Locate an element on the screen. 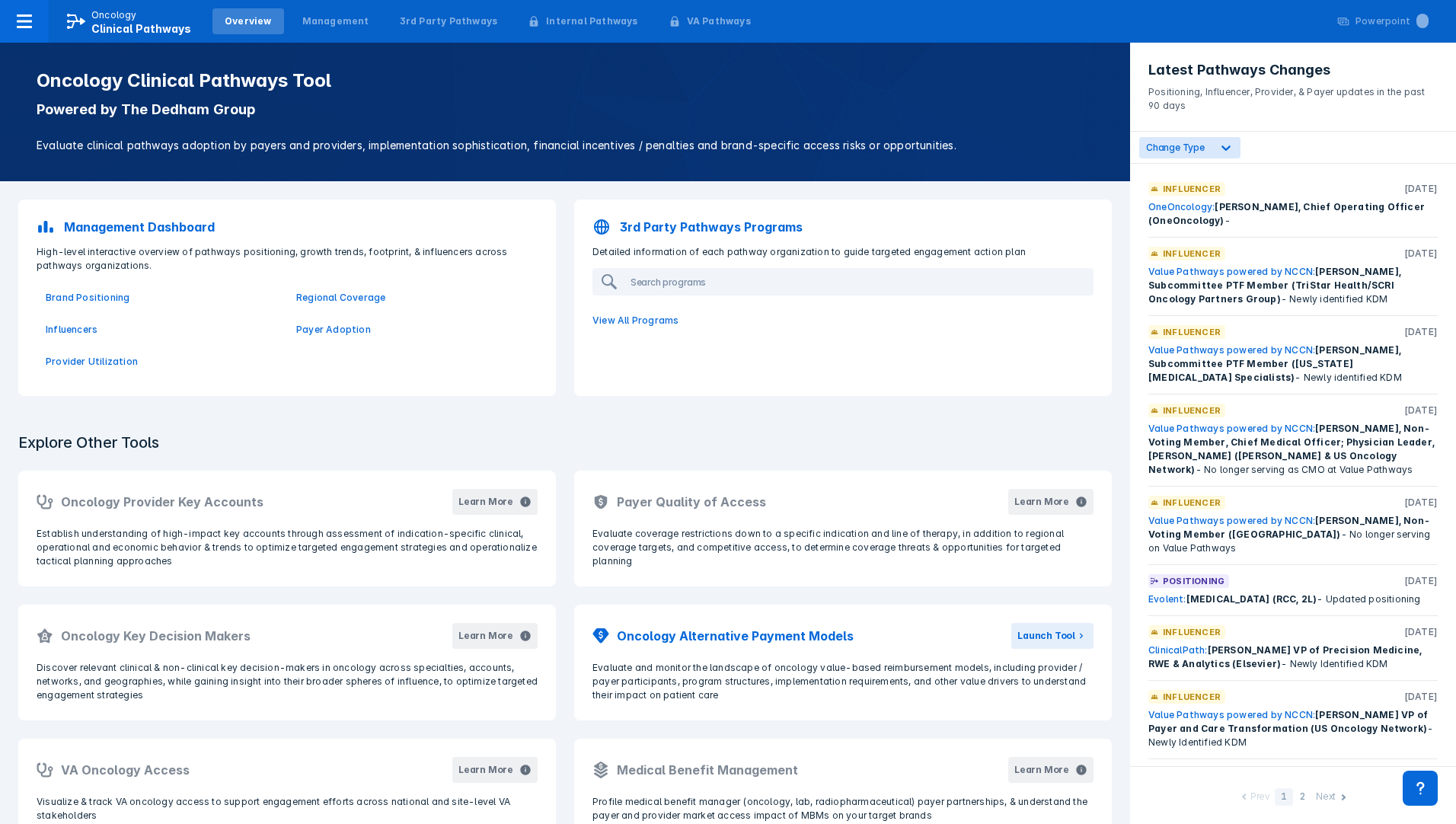  a: Brand Positioning is located at coordinates (161, 297).